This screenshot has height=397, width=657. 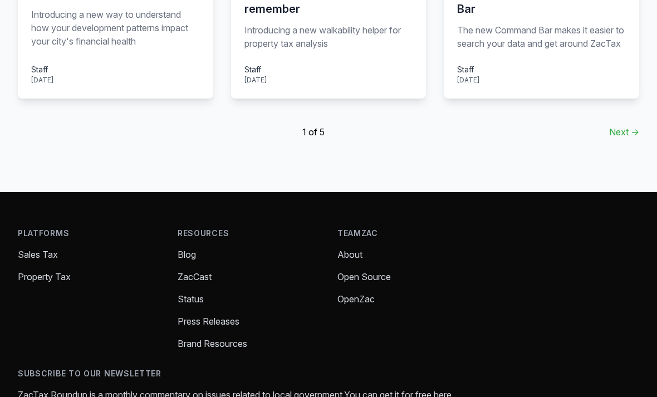 I want to click on a: Open Source, so click(x=364, y=277).